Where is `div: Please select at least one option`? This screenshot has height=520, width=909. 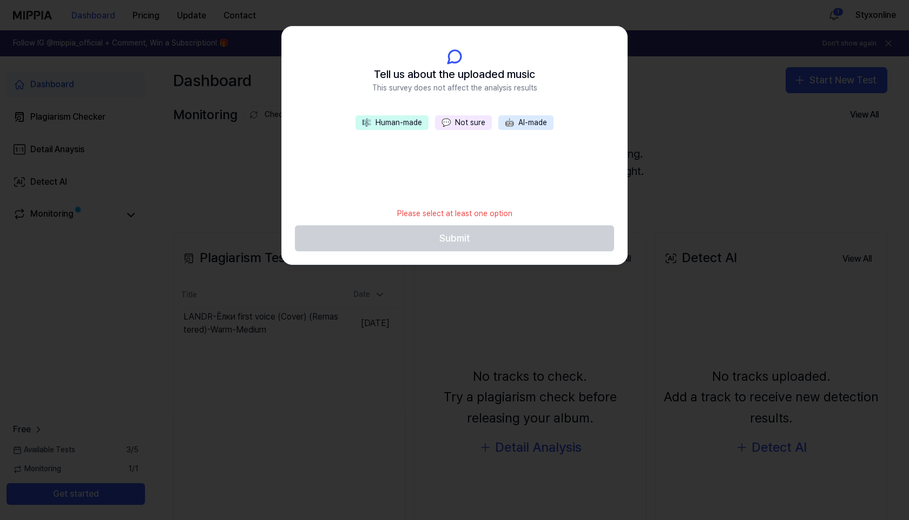
div: Please select at least one option is located at coordinates (455, 214).